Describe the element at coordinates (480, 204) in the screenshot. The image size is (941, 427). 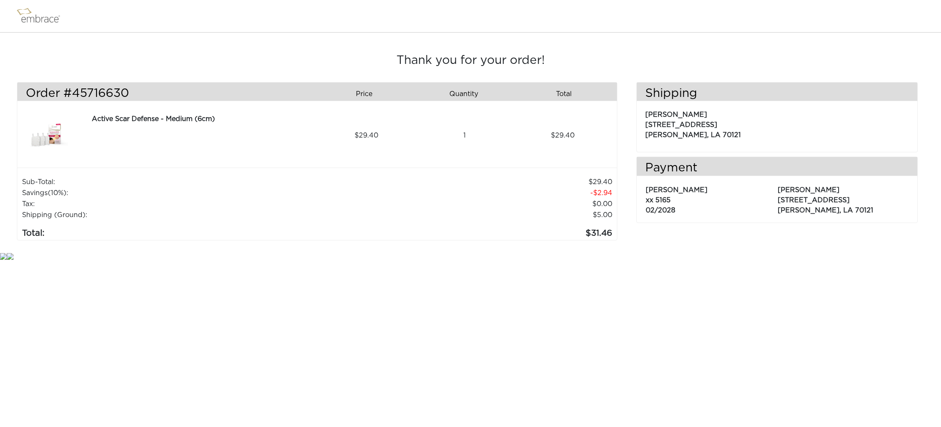
I see `td: 0.00` at that location.